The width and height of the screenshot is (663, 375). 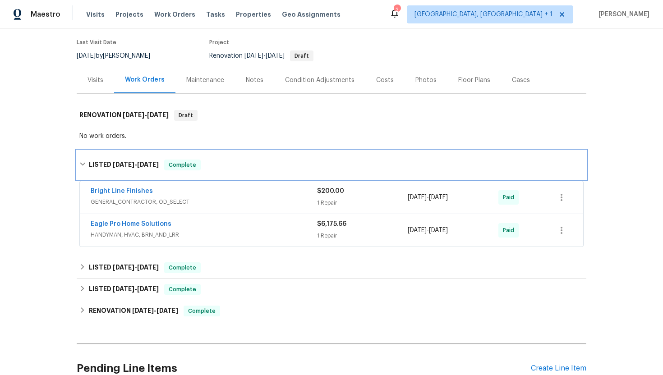 What do you see at coordinates (331, 191) in the screenshot?
I see `span: $200.00` at bounding box center [331, 191].